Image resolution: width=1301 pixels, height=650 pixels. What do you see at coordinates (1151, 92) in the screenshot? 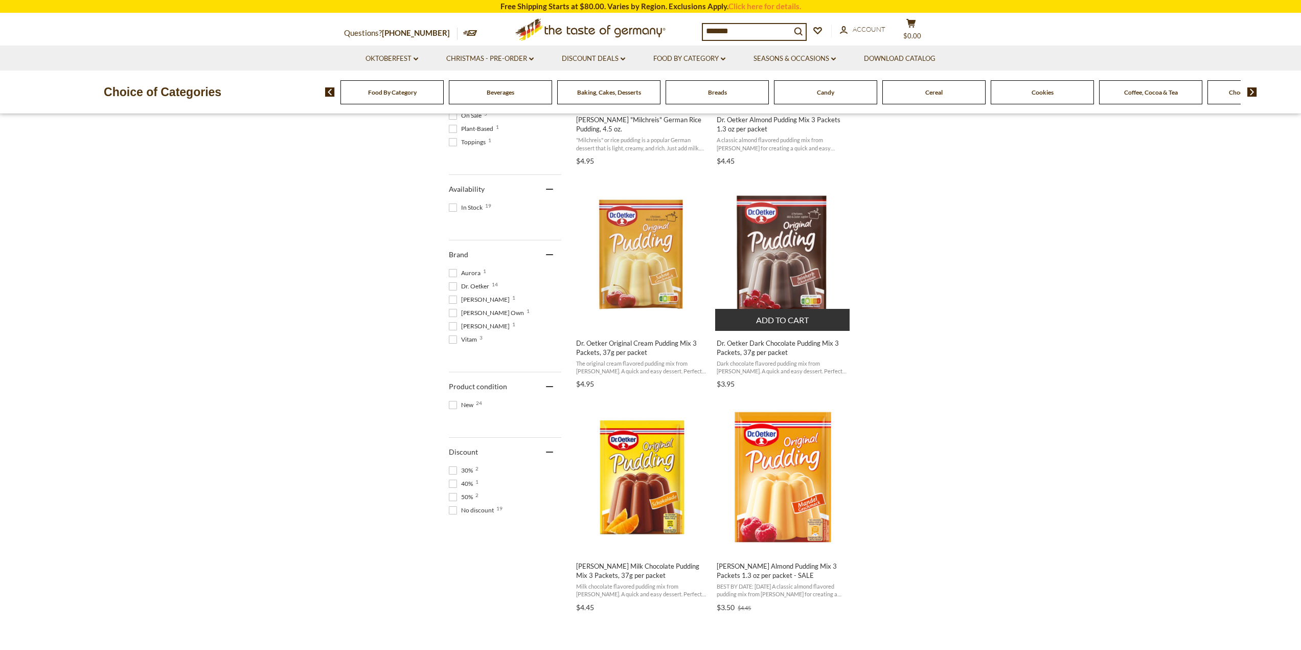
I see `span: Coffee, Cocoa & Tea` at bounding box center [1151, 92].